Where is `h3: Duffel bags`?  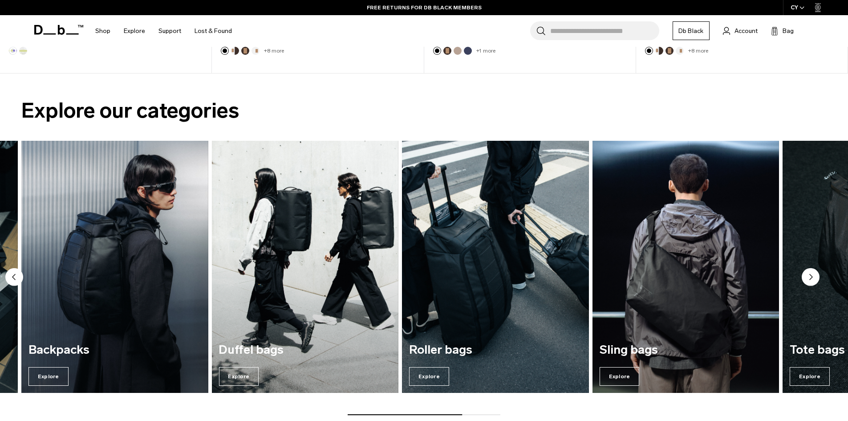 h3: Duffel bags is located at coordinates (305, 350).